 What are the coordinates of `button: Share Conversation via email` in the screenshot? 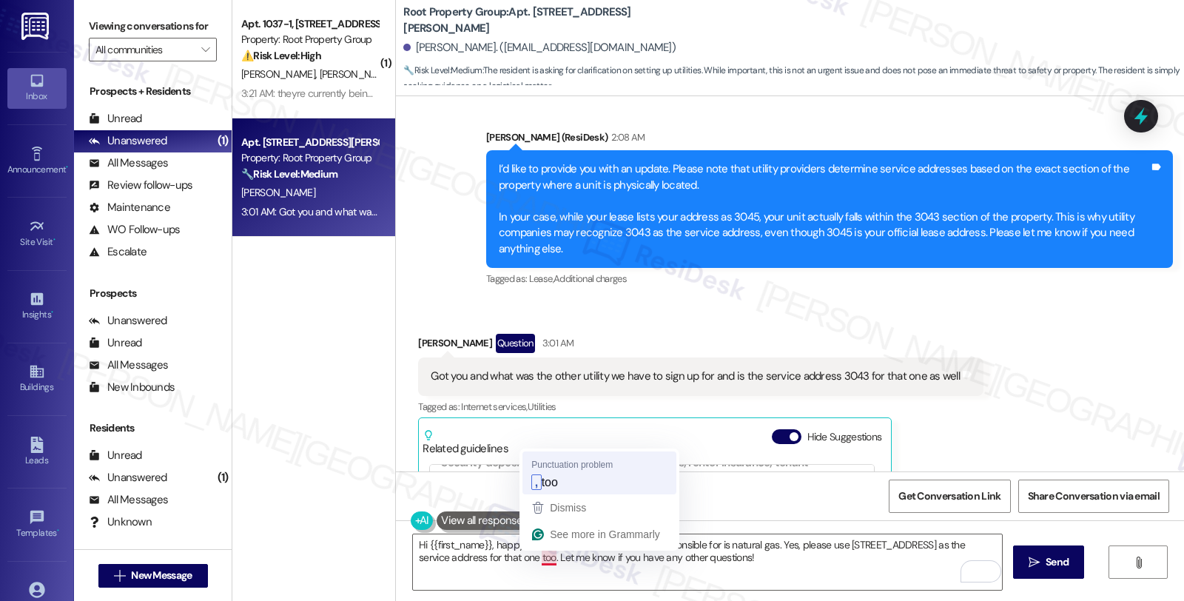 It's located at (1094, 496).